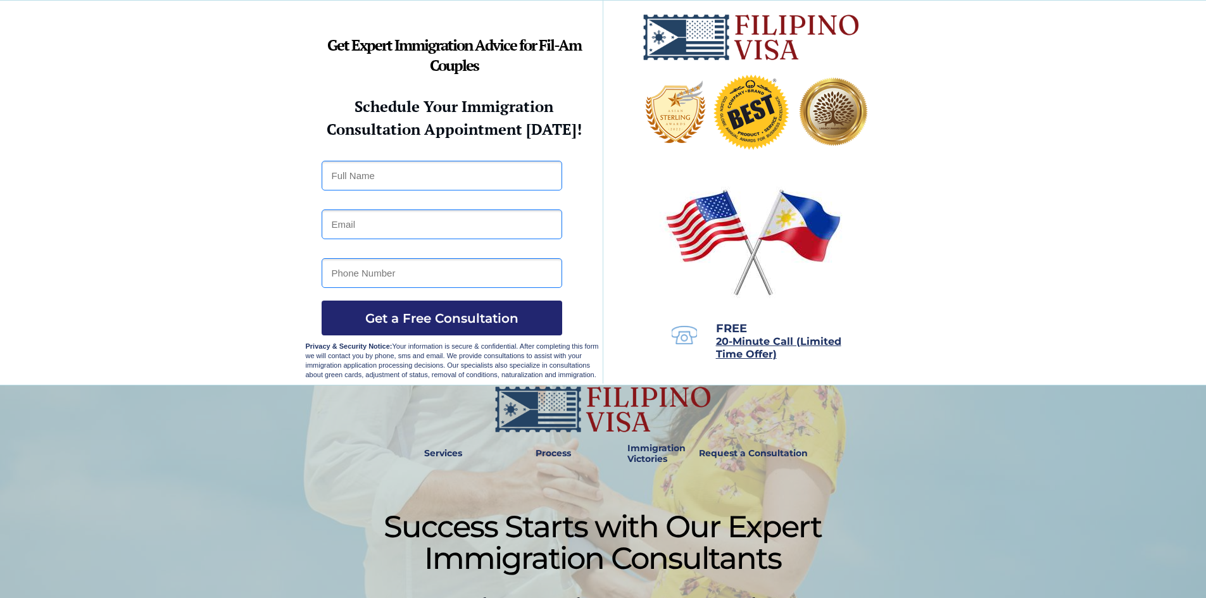 This screenshot has height=598, width=1206. What do you see at coordinates (779, 348) in the screenshot?
I see `a: 20-Minute Call (Limited Time Offer)` at bounding box center [779, 348].